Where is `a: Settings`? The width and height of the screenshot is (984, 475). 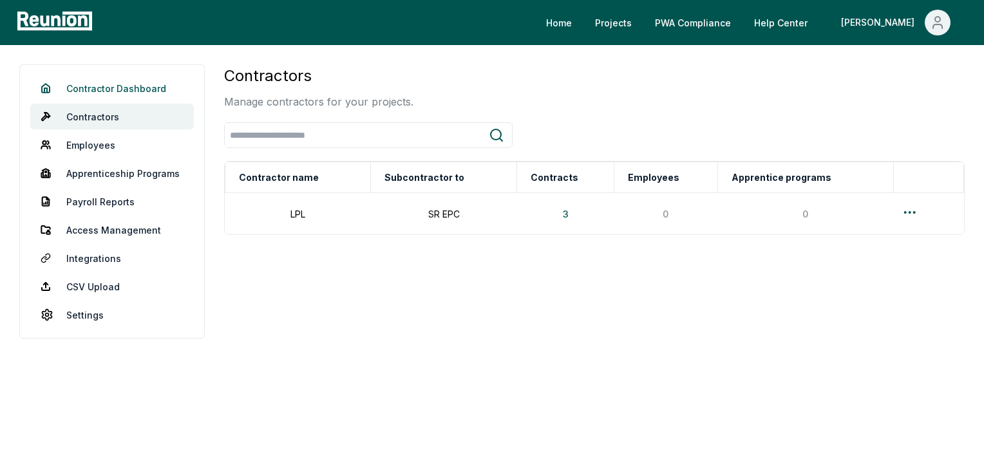
a: Settings is located at coordinates (112, 315).